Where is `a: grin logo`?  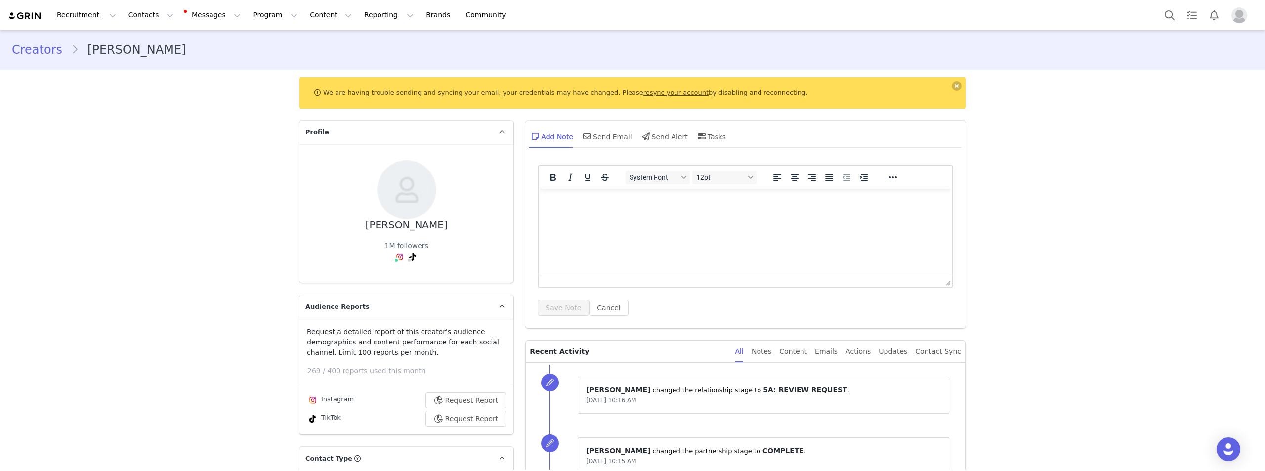
a: grin logo is located at coordinates (25, 16).